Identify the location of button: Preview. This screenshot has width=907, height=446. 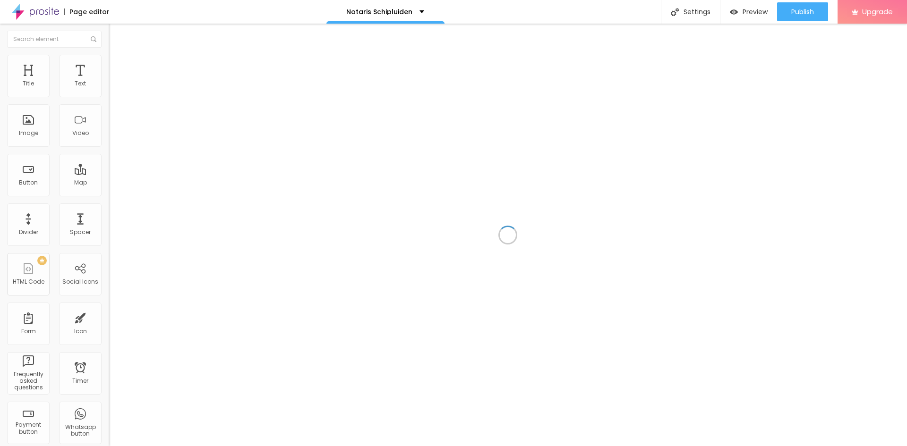
(749, 12).